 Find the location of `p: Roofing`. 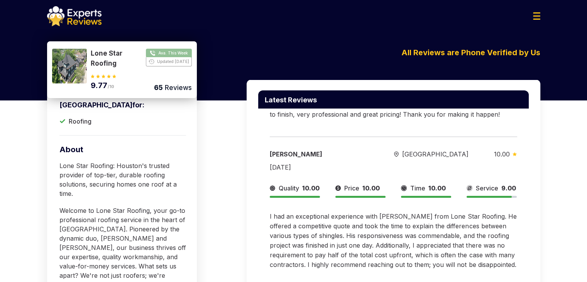

p: Roofing is located at coordinates (80, 121).